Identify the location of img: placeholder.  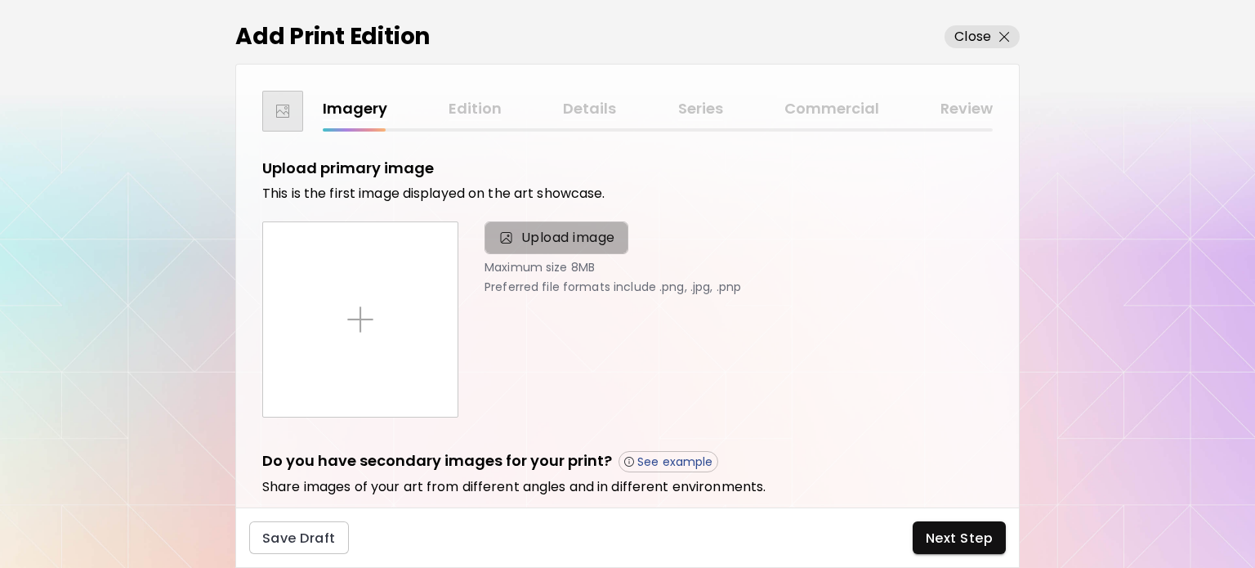
(360, 320).